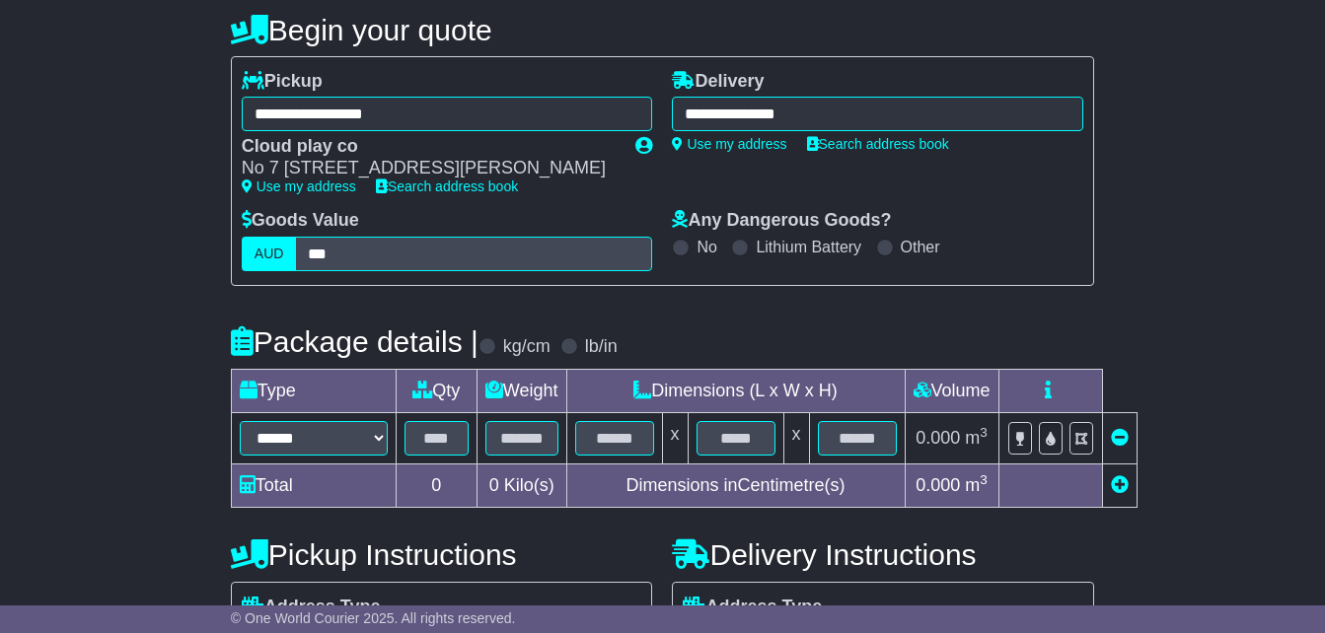 The image size is (1325, 633). What do you see at coordinates (373, 618) in the screenshot?
I see `span: © One World Courier 2025. All rights reserved.` at bounding box center [373, 618].